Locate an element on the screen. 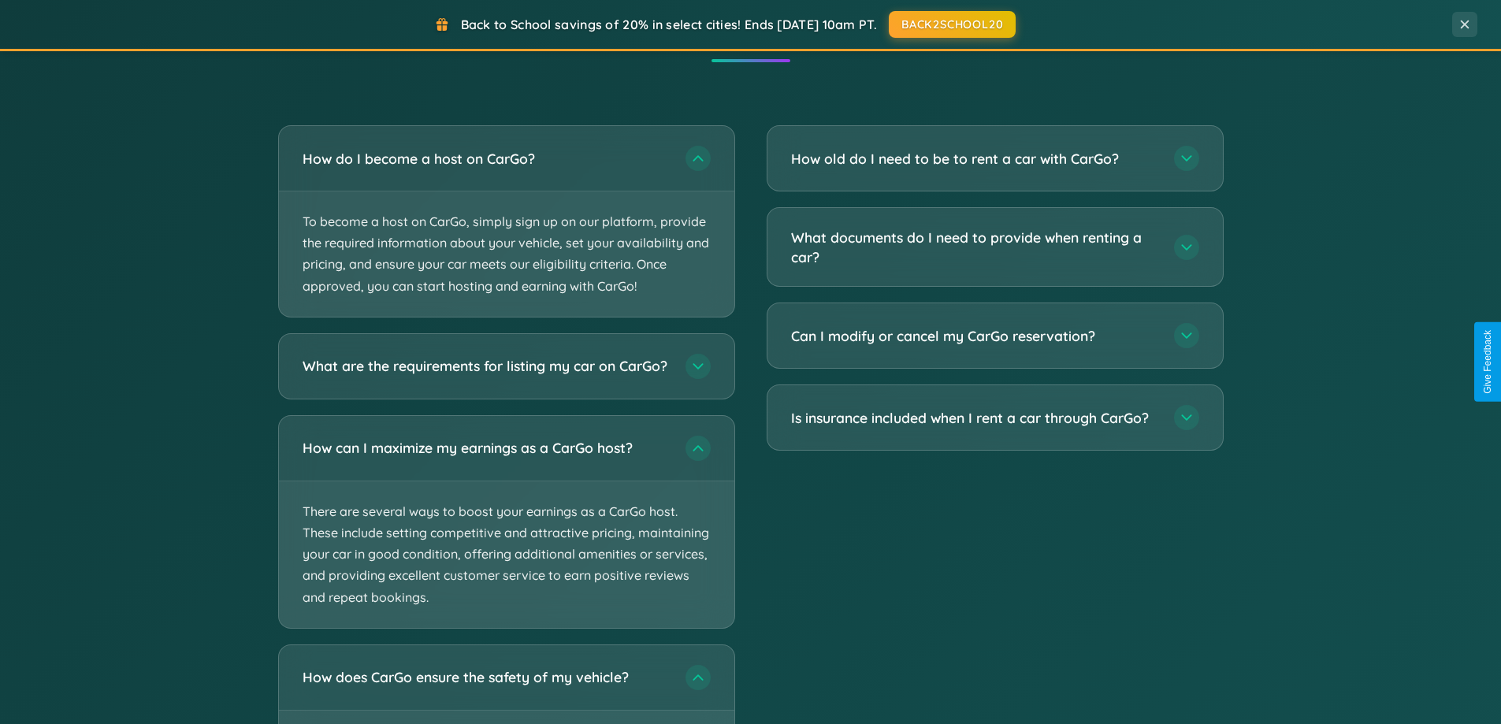  h3: How do I become a host on CarGo? is located at coordinates (486, 158).